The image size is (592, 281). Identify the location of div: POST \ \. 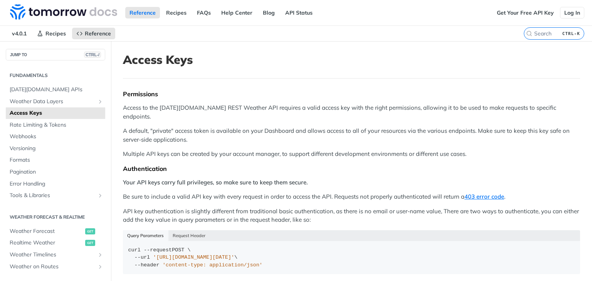
(351, 258).